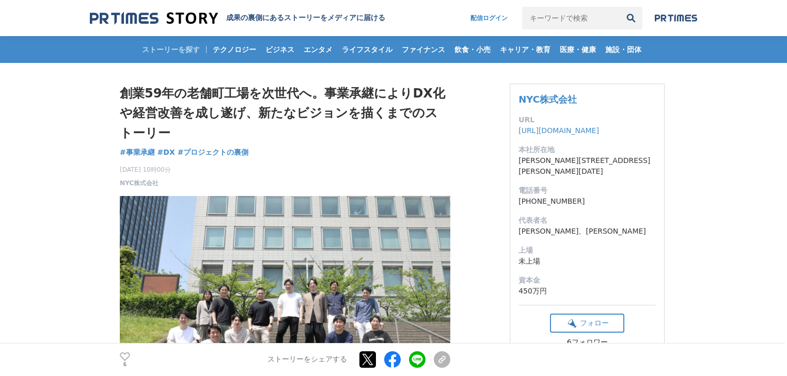  I want to click on a: ビジネス, so click(280, 50).